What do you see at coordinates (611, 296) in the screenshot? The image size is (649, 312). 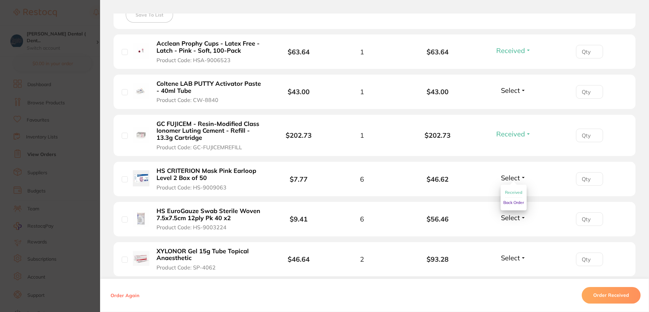 I see `button: Order Received` at bounding box center [611, 296].